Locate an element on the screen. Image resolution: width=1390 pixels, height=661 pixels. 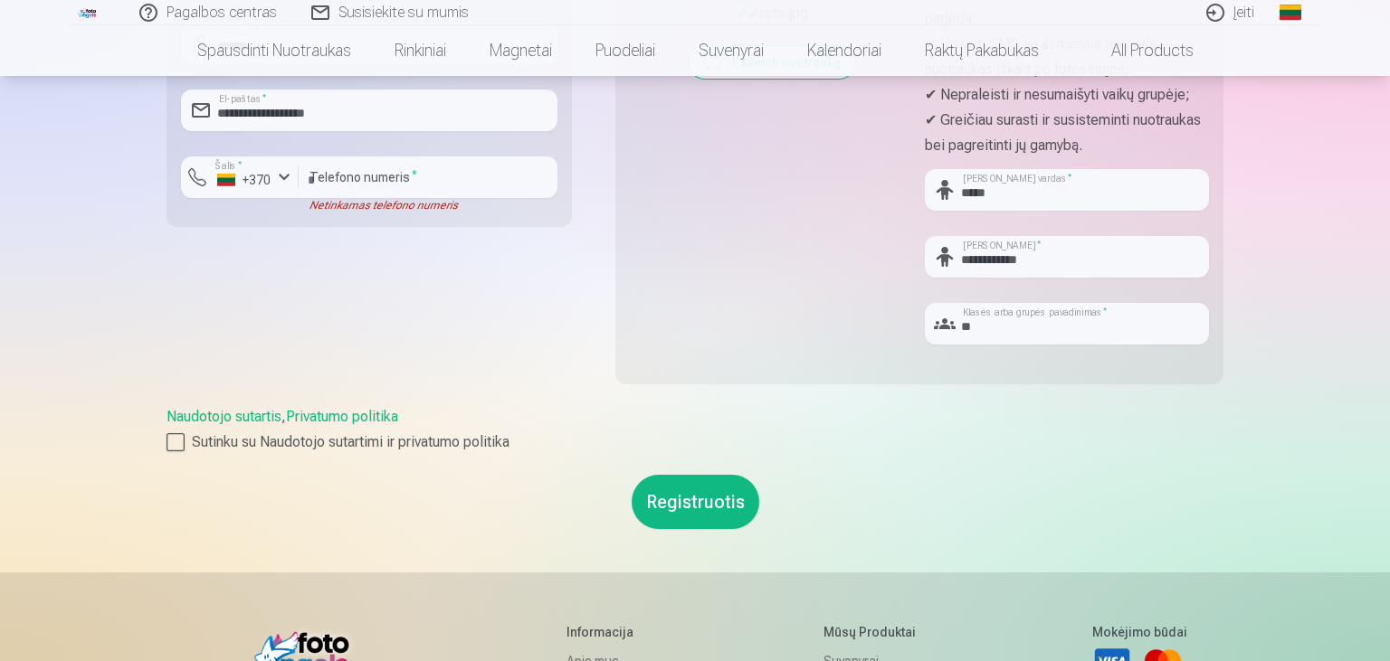
label: Šalis is located at coordinates (228, 166).